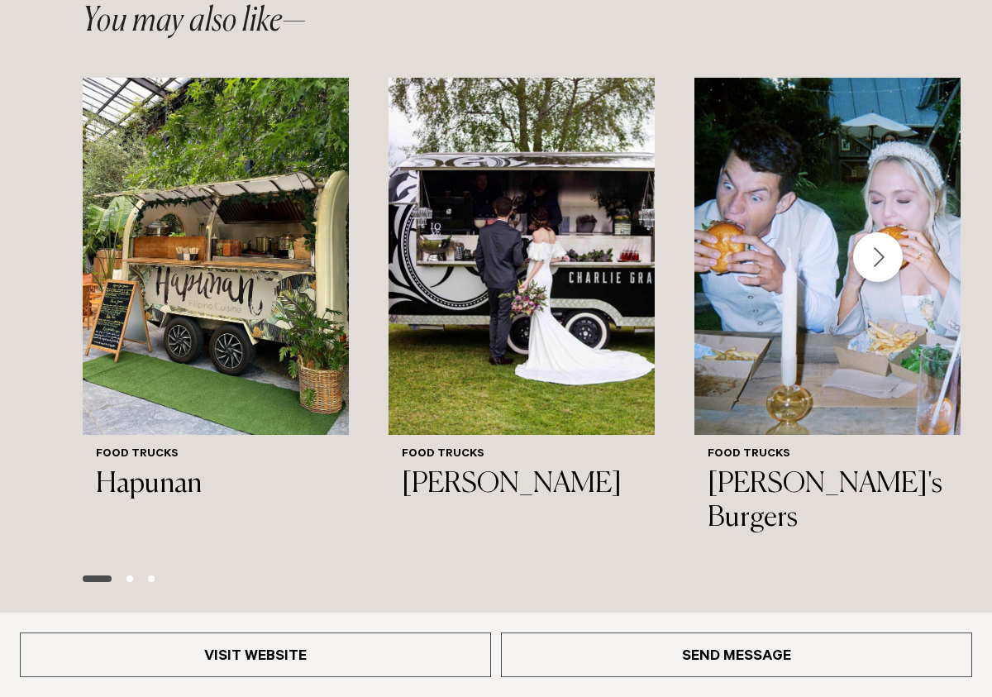 This screenshot has width=992, height=697. What do you see at coordinates (255, 655) in the screenshot?
I see `a: Visit Website` at bounding box center [255, 655].